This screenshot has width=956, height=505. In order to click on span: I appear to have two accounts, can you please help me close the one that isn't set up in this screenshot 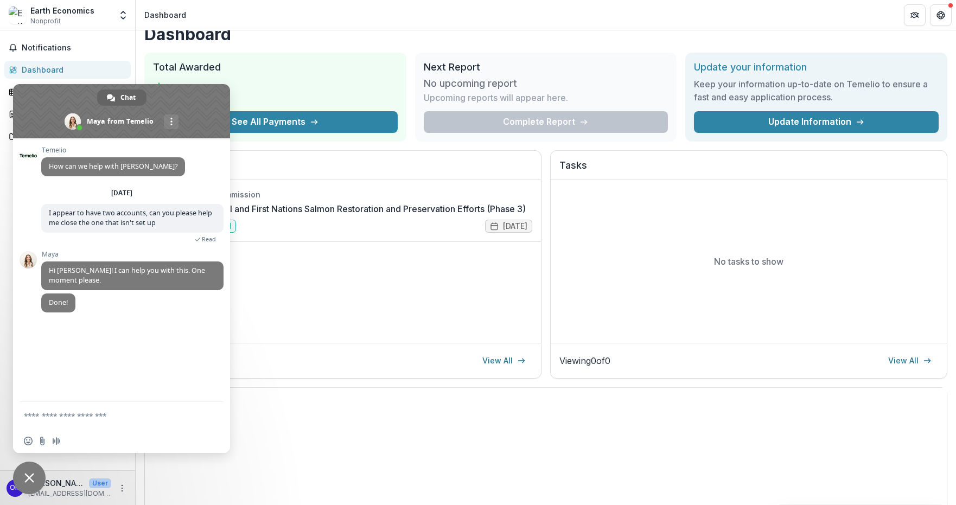, I will do `click(130, 217)`.